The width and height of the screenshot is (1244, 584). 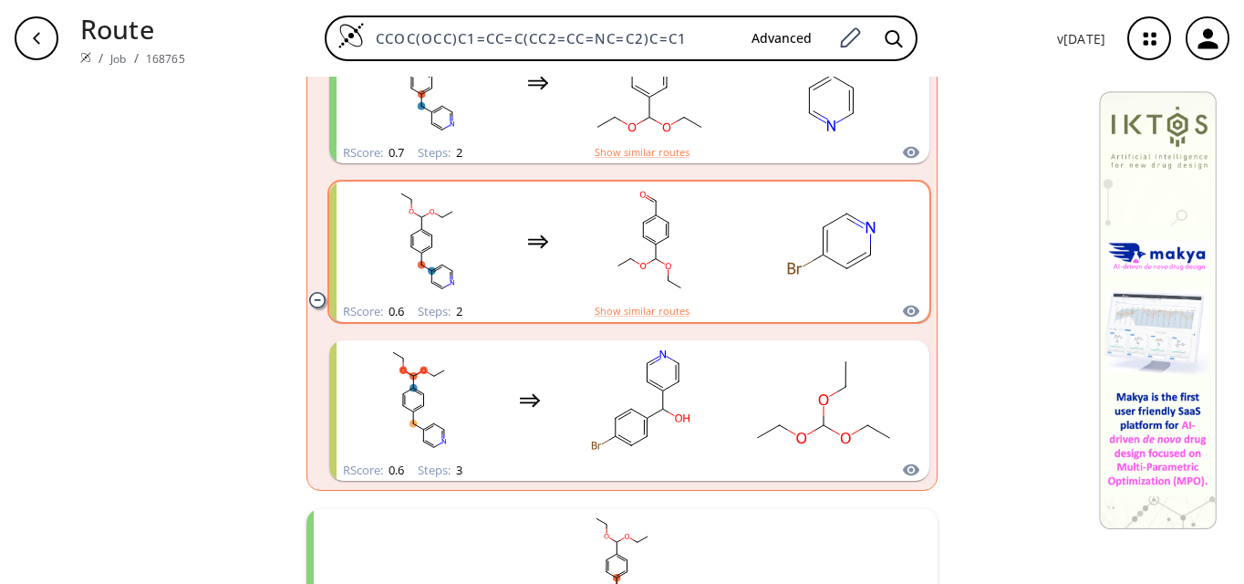 I want to click on svg: CCOC(OCC)OCC, so click(x=824, y=399).